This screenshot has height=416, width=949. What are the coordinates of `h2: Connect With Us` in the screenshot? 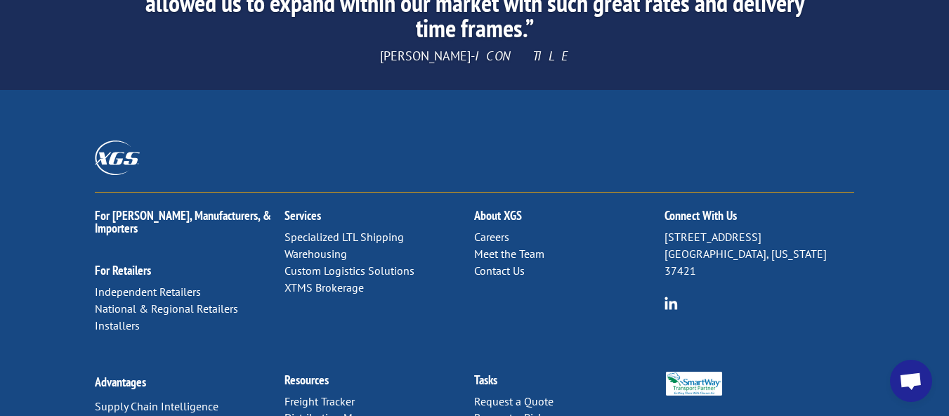 It's located at (759, 219).